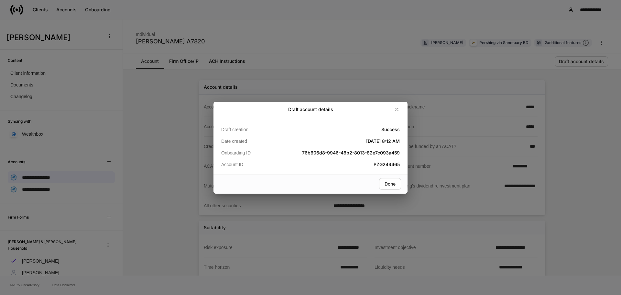 The width and height of the screenshot is (621, 295). Describe the element at coordinates (251, 129) in the screenshot. I see `p: Draft creation` at that location.